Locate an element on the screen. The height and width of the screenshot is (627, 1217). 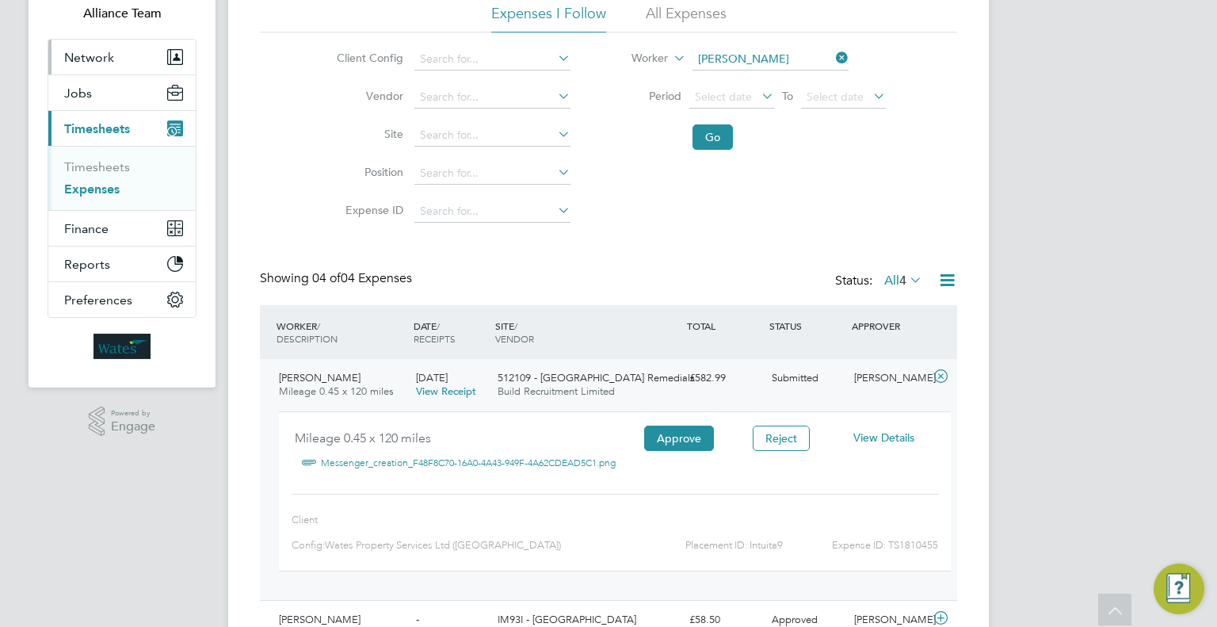
span: Approved is located at coordinates (795, 619).